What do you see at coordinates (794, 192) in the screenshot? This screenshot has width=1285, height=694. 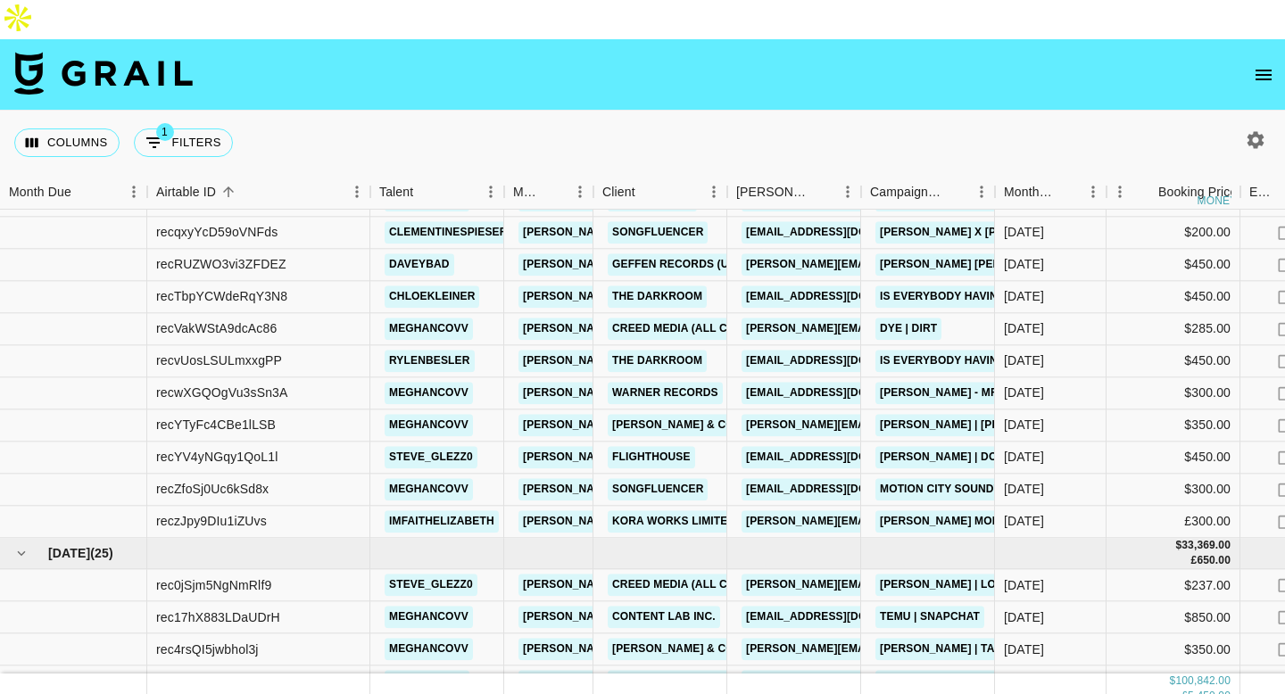 I see `div: Booker` at bounding box center [794, 192].